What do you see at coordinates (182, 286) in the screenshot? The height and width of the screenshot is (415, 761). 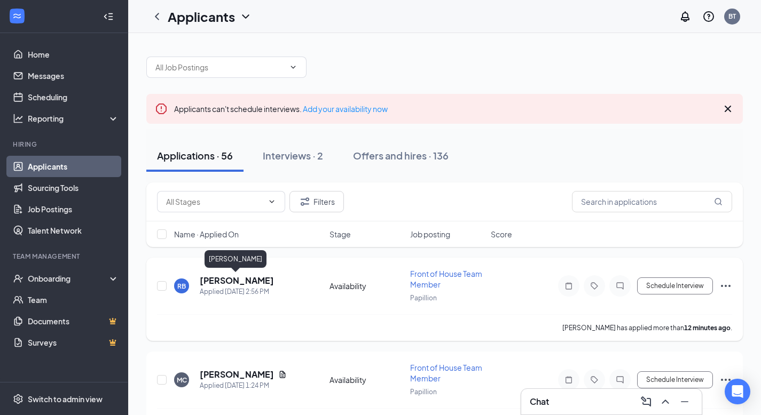 I see `div: RB` at bounding box center [182, 286].